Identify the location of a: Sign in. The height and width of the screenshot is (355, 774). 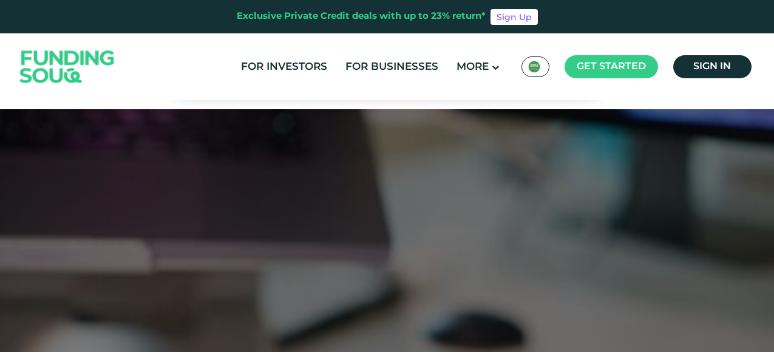
(712, 67).